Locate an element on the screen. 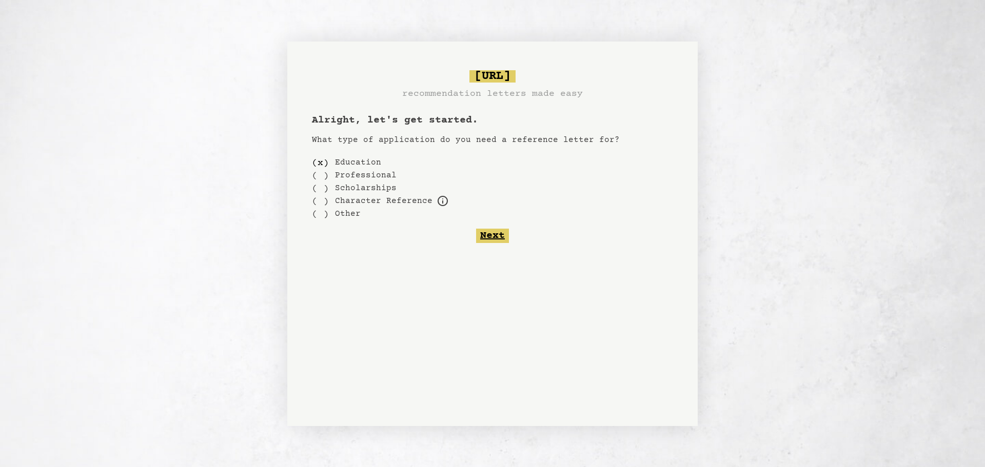  h3: recommendation letters made easy is located at coordinates (492, 94).